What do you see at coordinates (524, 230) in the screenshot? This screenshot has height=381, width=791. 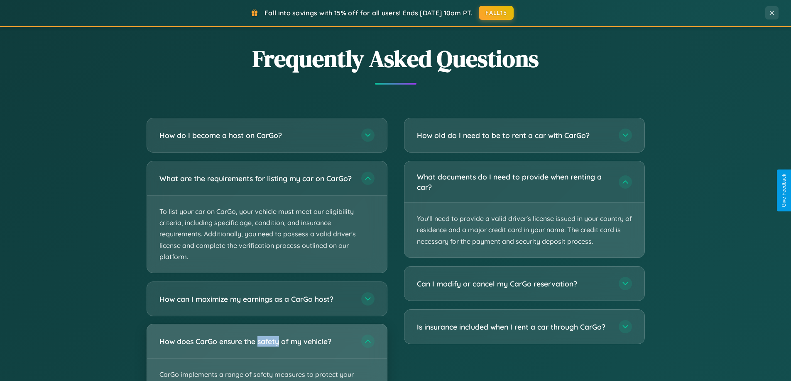 I see `p: You'll need to provide a valid driver's license issued in your country of residence and a major c...` at bounding box center [524, 230].